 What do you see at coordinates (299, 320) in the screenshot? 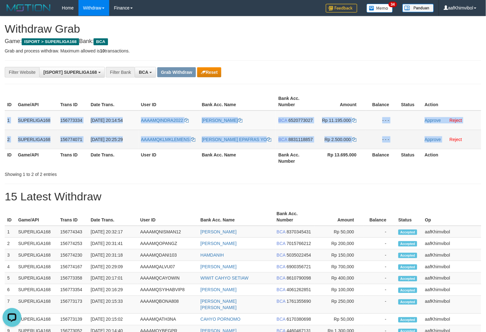
I see `span: Copy 6170380698 to clipboard` at bounding box center [299, 320].